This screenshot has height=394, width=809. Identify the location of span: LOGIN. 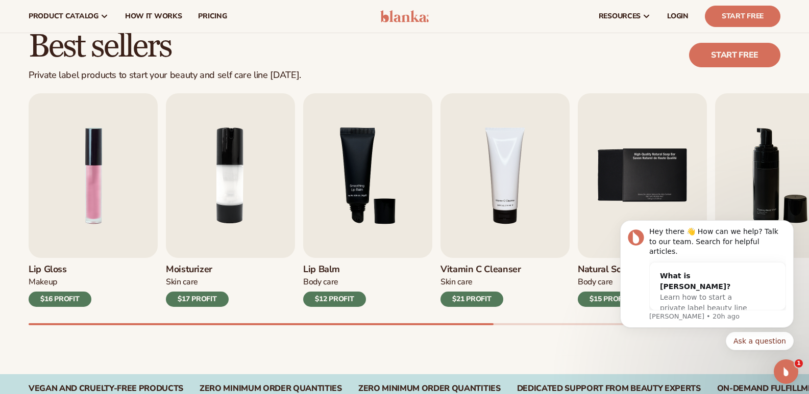
(678, 16).